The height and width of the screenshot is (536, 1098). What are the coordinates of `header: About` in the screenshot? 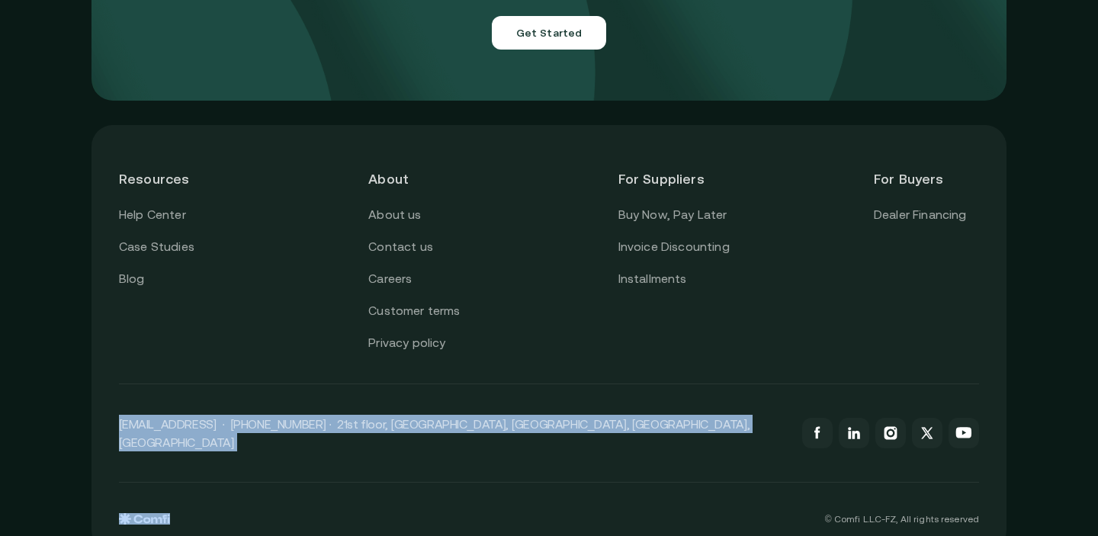 It's located at (421, 178).